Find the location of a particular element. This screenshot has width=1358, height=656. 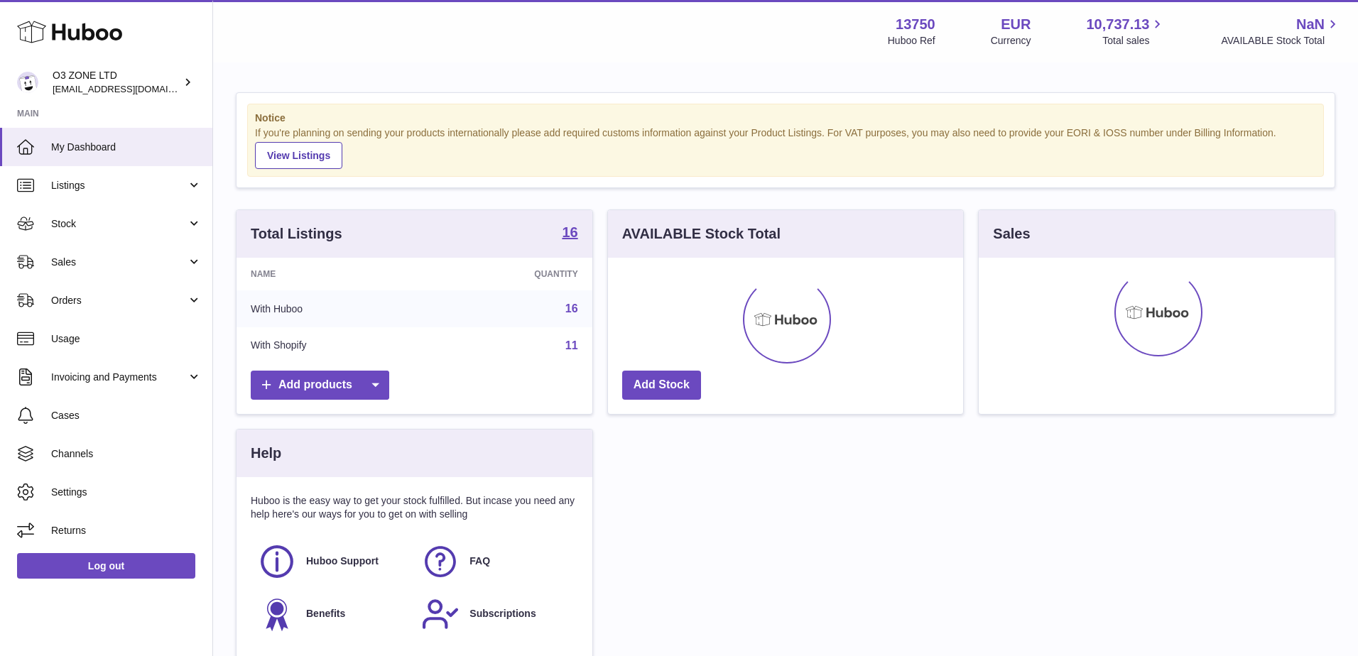

img: hello@o3zoneltd.co.uk is located at coordinates (28, 82).